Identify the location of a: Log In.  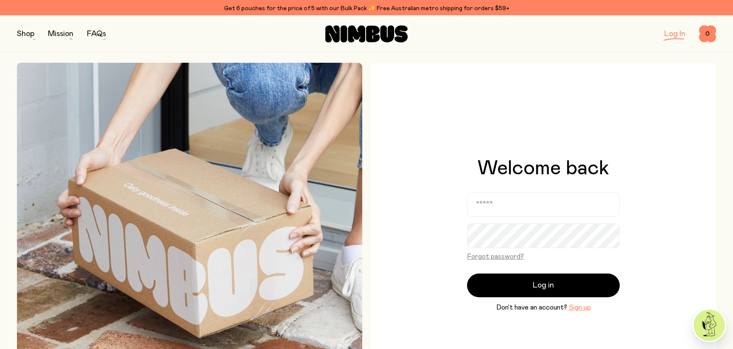
(675, 34).